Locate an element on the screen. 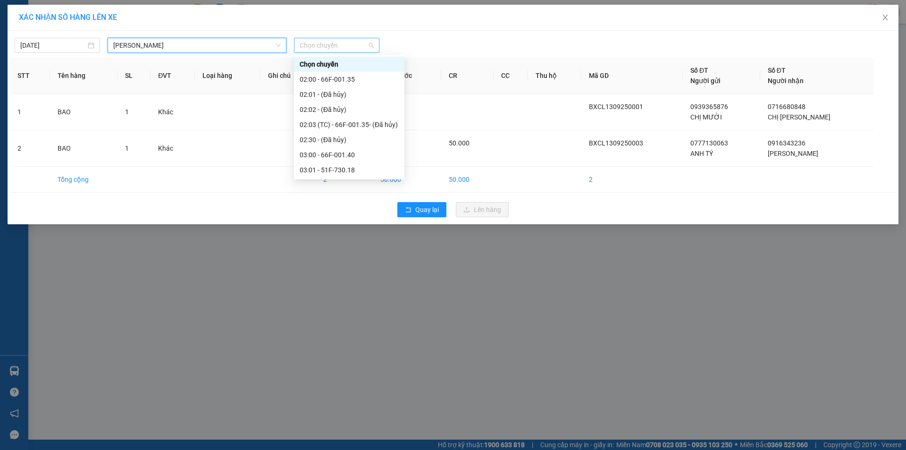 This screenshot has width=906, height=450. th: CR is located at coordinates (467, 76).